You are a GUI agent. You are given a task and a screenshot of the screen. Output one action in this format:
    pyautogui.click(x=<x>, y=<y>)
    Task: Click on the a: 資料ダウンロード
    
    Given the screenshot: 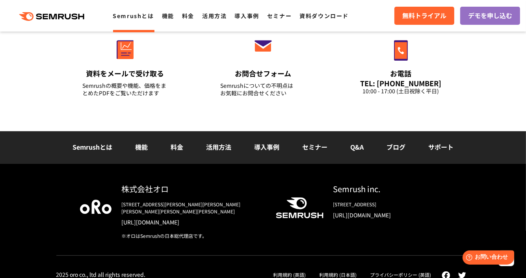 What is the action you would take?
    pyautogui.click(x=324, y=16)
    